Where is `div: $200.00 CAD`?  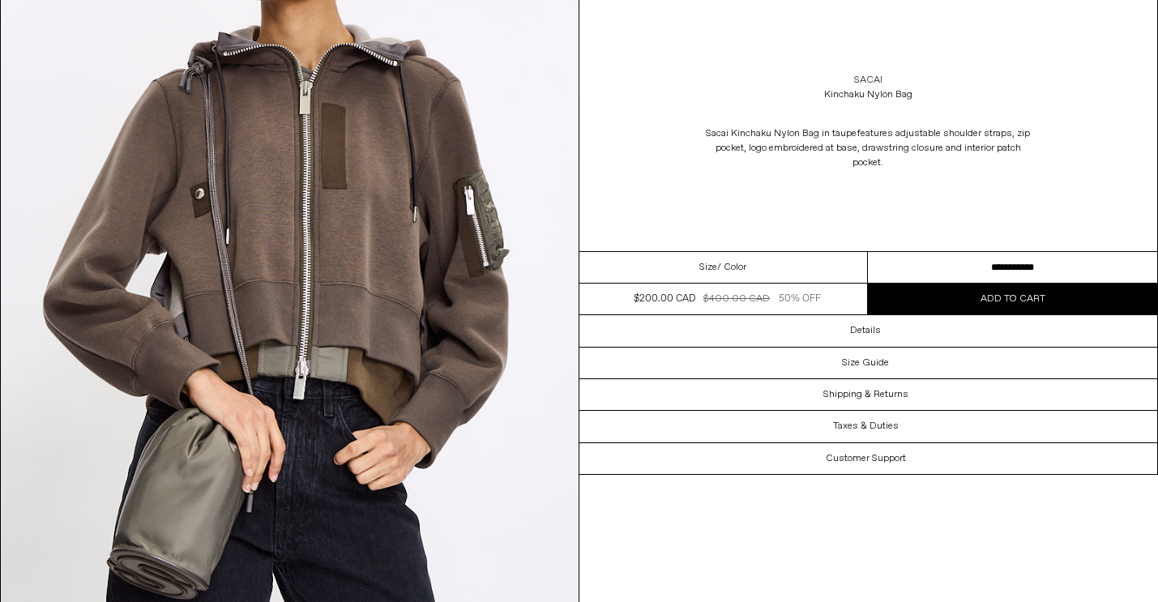 div: $200.00 CAD is located at coordinates (664, 299).